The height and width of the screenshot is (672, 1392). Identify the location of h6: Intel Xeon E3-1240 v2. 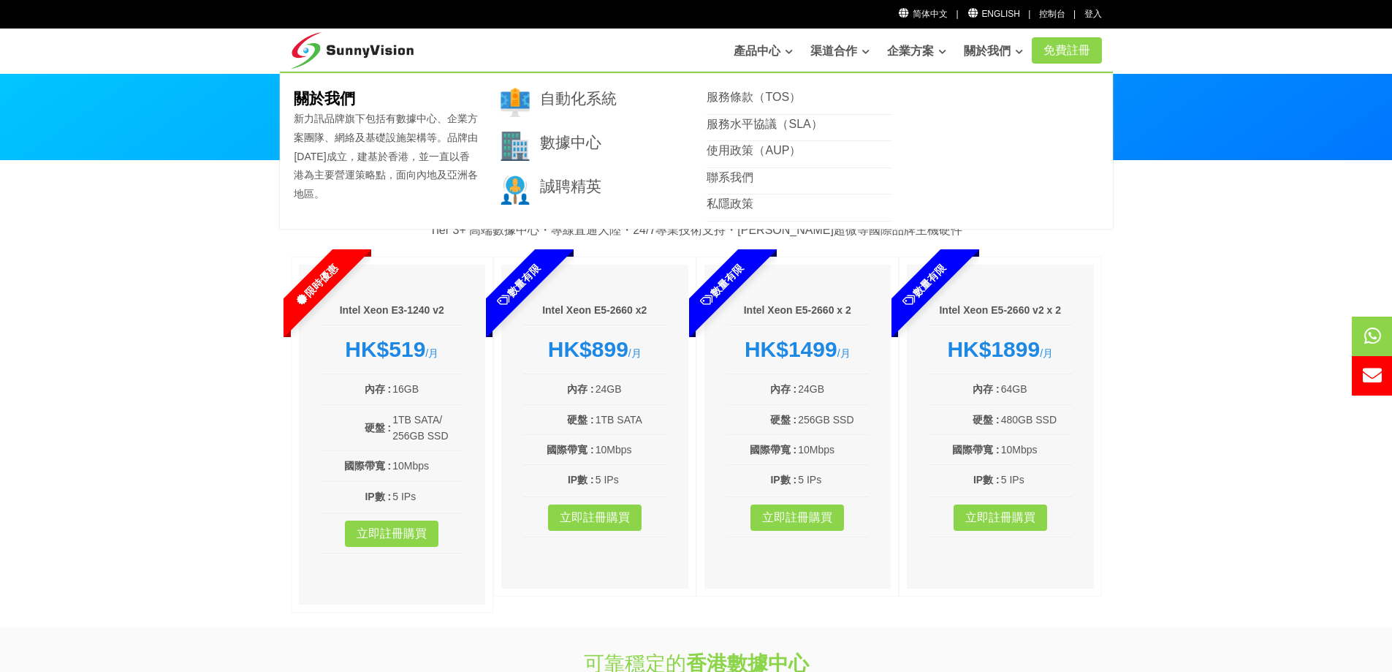
(392, 311).